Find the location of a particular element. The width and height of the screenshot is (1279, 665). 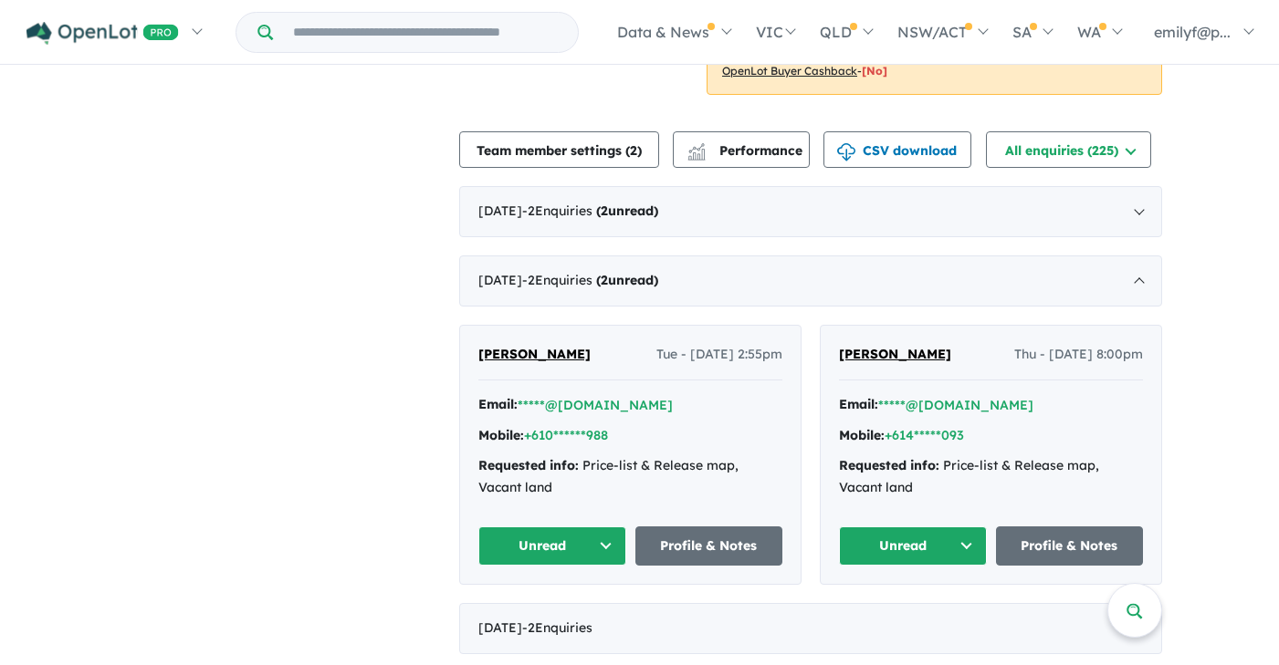

span: emilyf@p... is located at coordinates (1192, 32).